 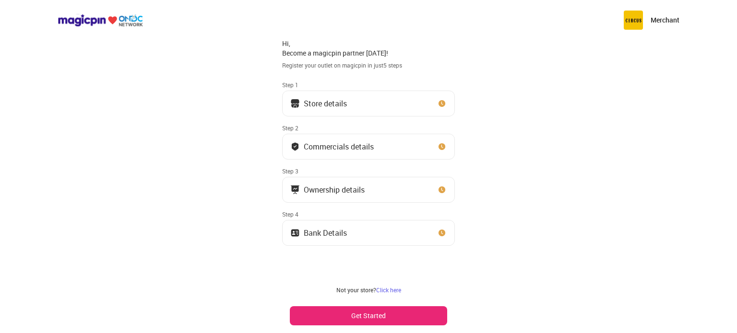 What do you see at coordinates (368, 85) in the screenshot?
I see `div: Step 1` at bounding box center [368, 85].